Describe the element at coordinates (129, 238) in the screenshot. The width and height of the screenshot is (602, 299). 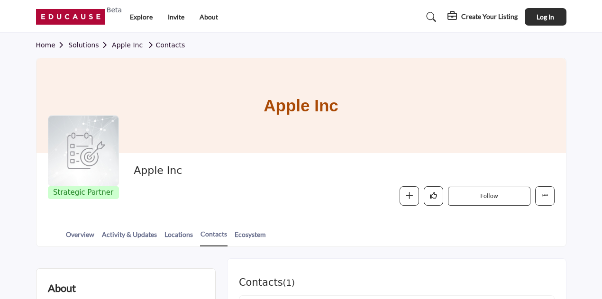
I see `a: Activity & Updates` at that location.